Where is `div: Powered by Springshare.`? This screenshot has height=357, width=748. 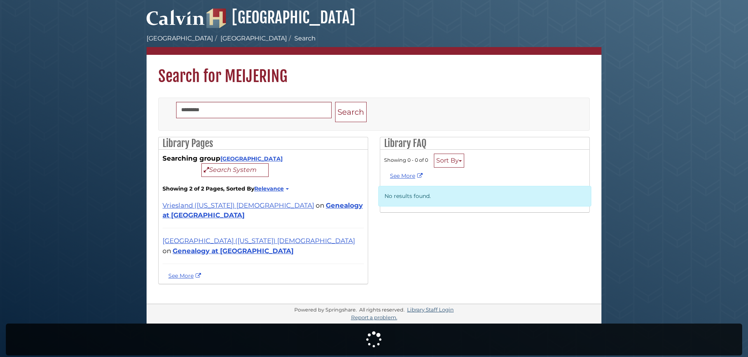 div: Powered by Springshare. is located at coordinates (325, 309).